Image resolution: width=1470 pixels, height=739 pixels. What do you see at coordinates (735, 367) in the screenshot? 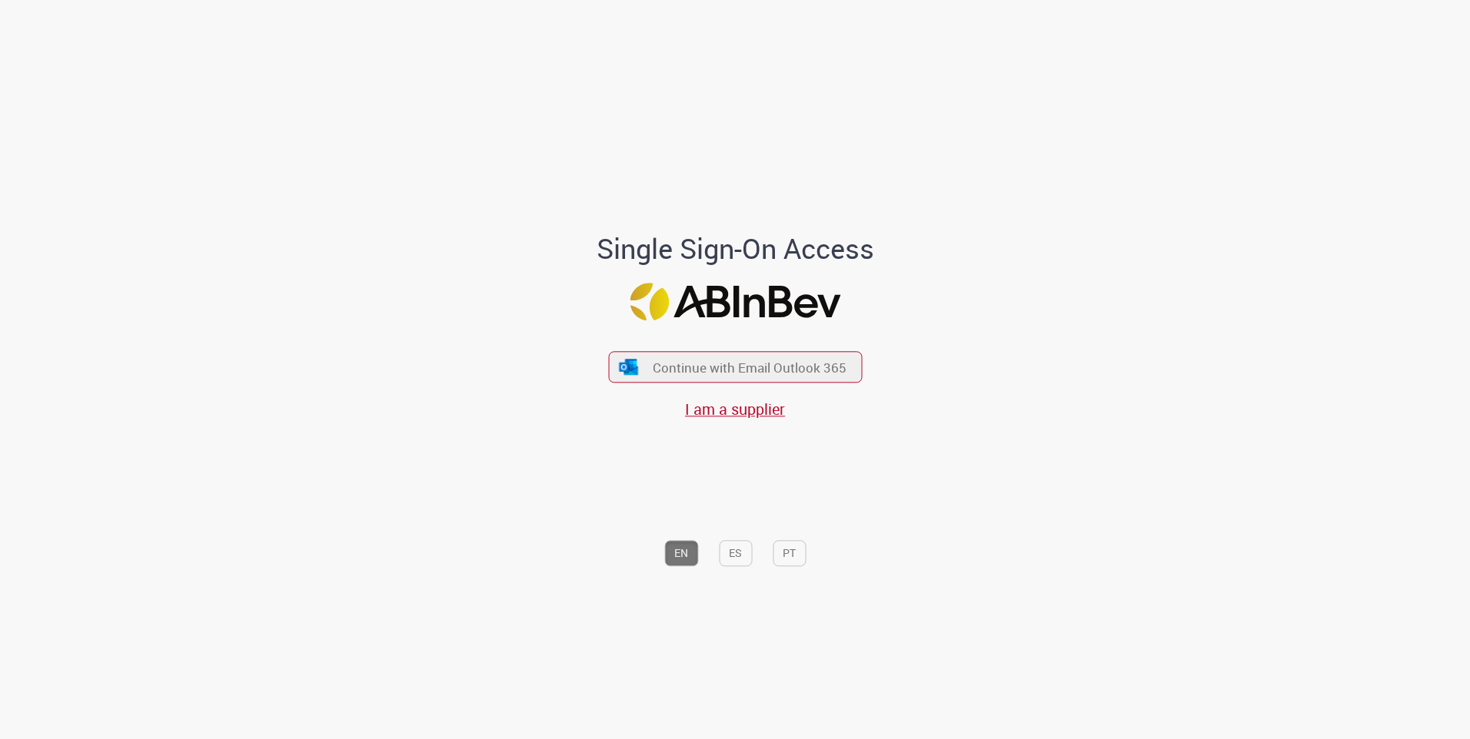
I see `button: ícone Azure/Microsoft 360 Continue with Email Outlook 365` at bounding box center [735, 367].